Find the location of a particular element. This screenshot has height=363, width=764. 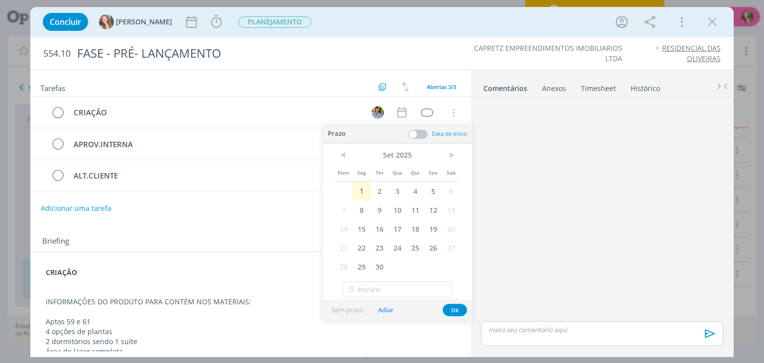

p: Área de lazer completa is located at coordinates (250, 352).